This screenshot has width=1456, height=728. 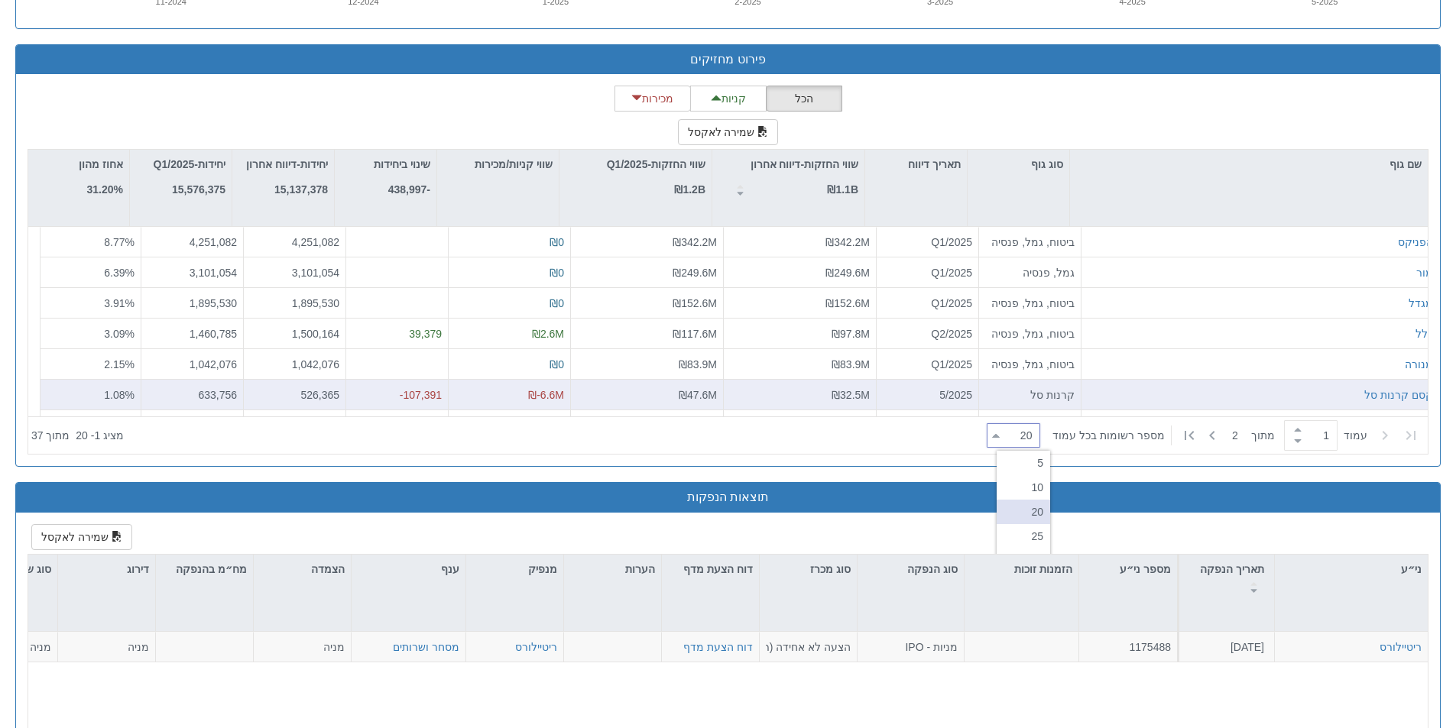 I want to click on strong: ₪1.2B, so click(x=689, y=190).